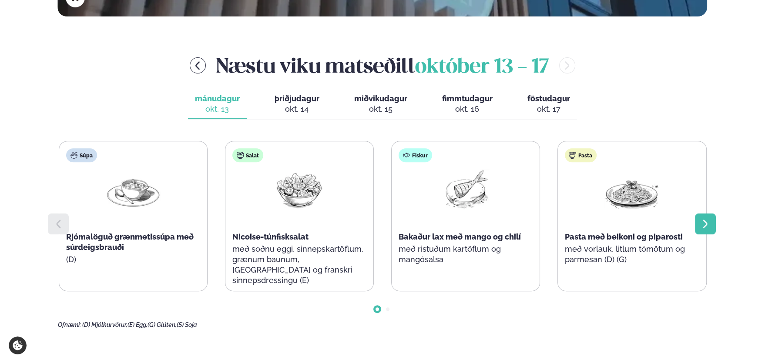 This screenshot has width=765, height=363. What do you see at coordinates (198, 65) in the screenshot?
I see `button: menu-btn-left` at bounding box center [198, 65].